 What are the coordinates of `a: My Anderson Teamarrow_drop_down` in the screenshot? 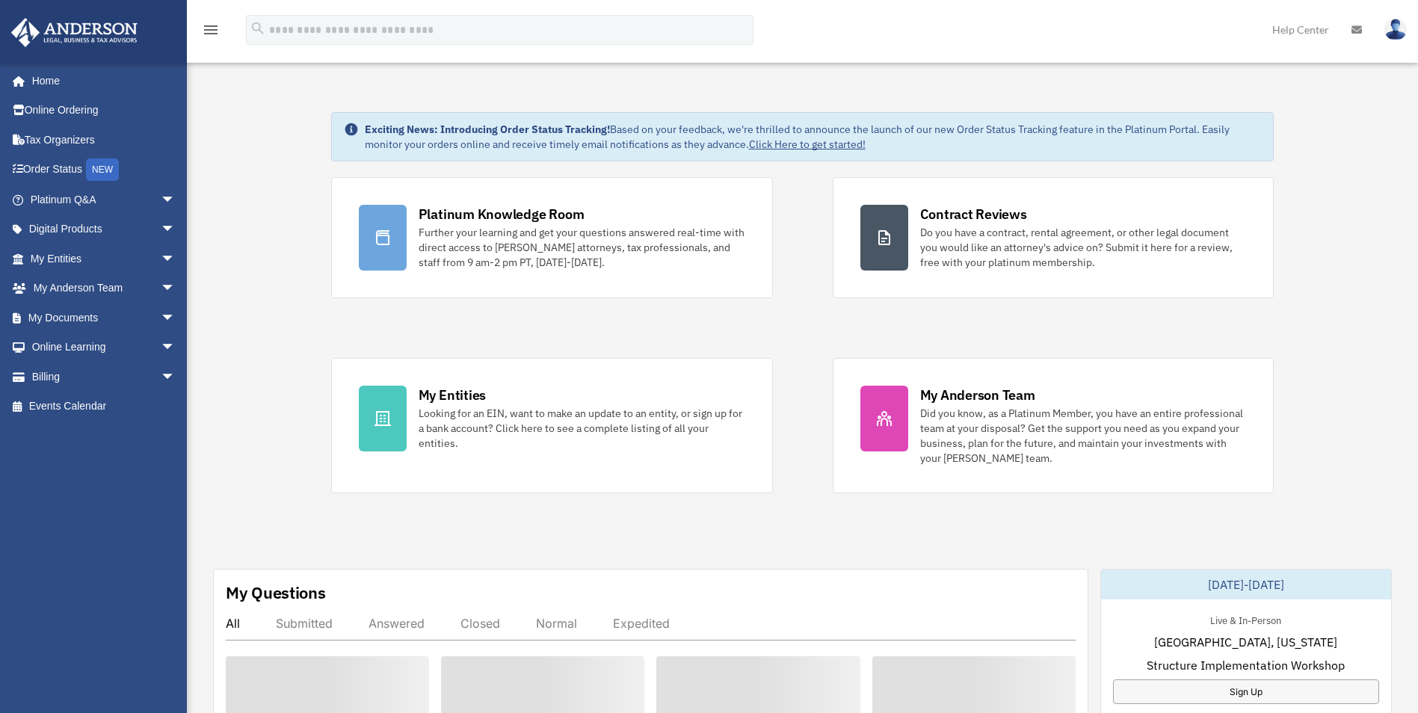 It's located at (104, 288).